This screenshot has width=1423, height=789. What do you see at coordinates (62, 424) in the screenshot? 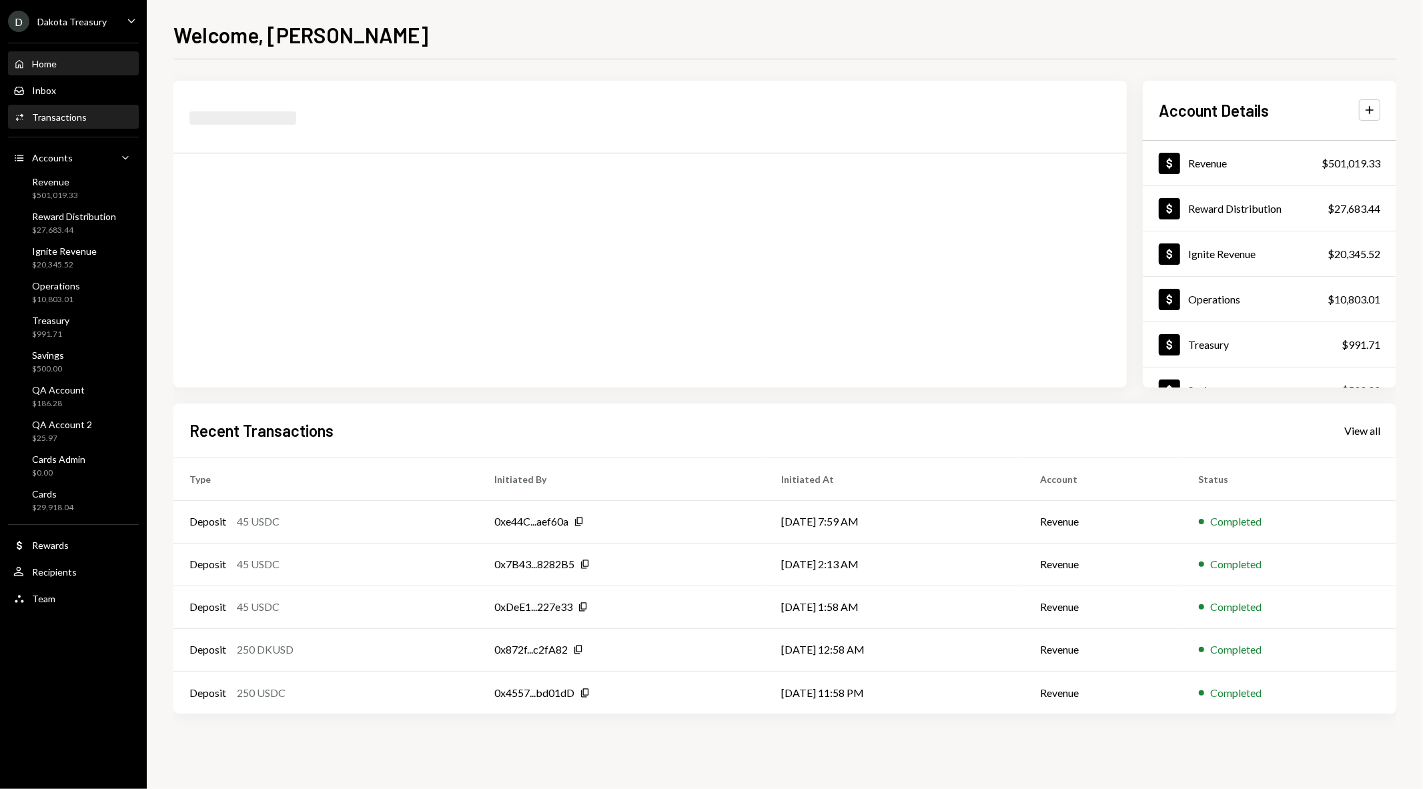
I see `div: QA Account 2` at bounding box center [62, 424].